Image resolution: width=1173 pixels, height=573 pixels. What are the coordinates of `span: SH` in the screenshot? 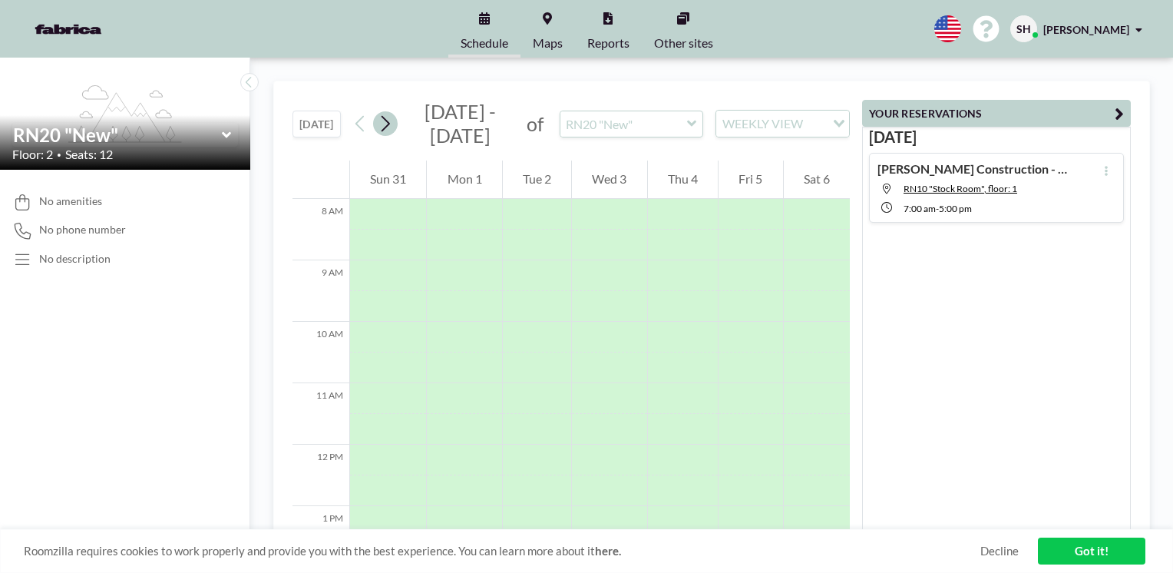 It's located at (1023, 29).